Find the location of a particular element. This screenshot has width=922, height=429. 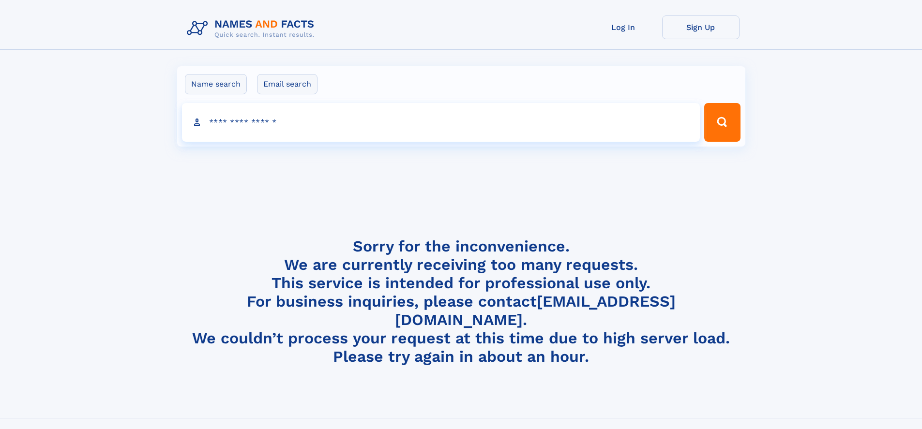

a: Sign Up is located at coordinates (701, 27).